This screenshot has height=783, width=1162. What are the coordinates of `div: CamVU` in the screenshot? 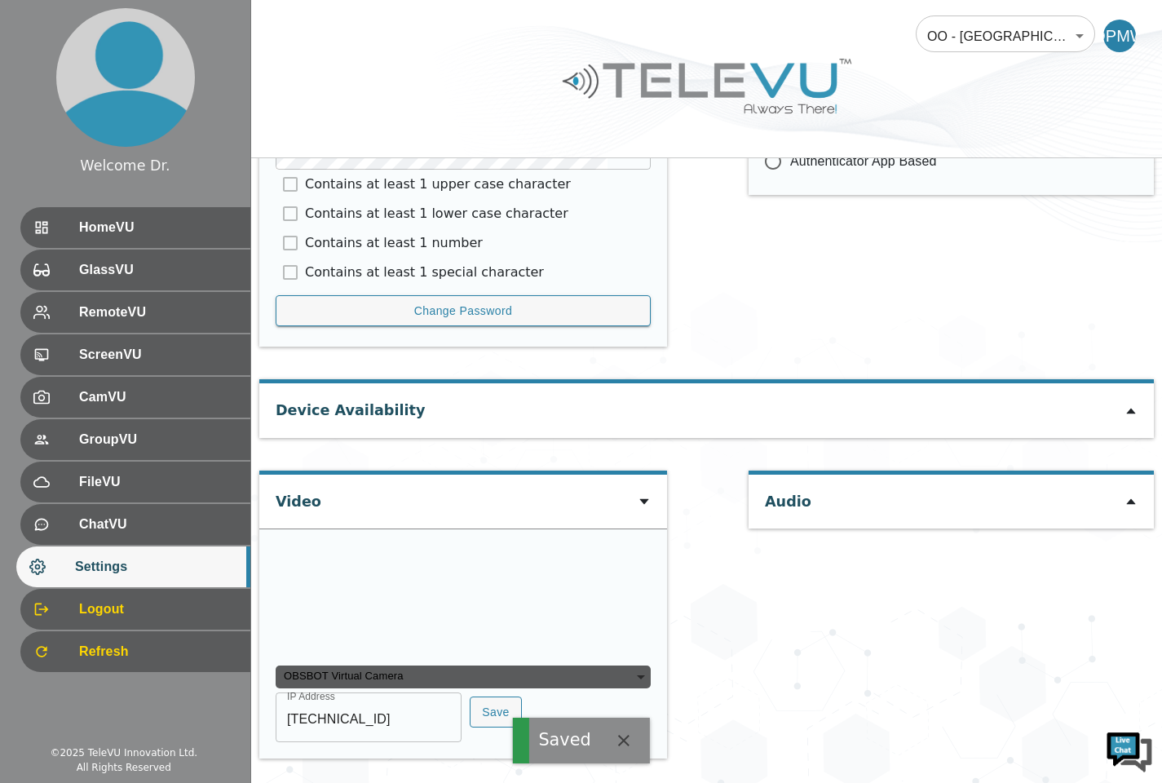 It's located at (135, 397).